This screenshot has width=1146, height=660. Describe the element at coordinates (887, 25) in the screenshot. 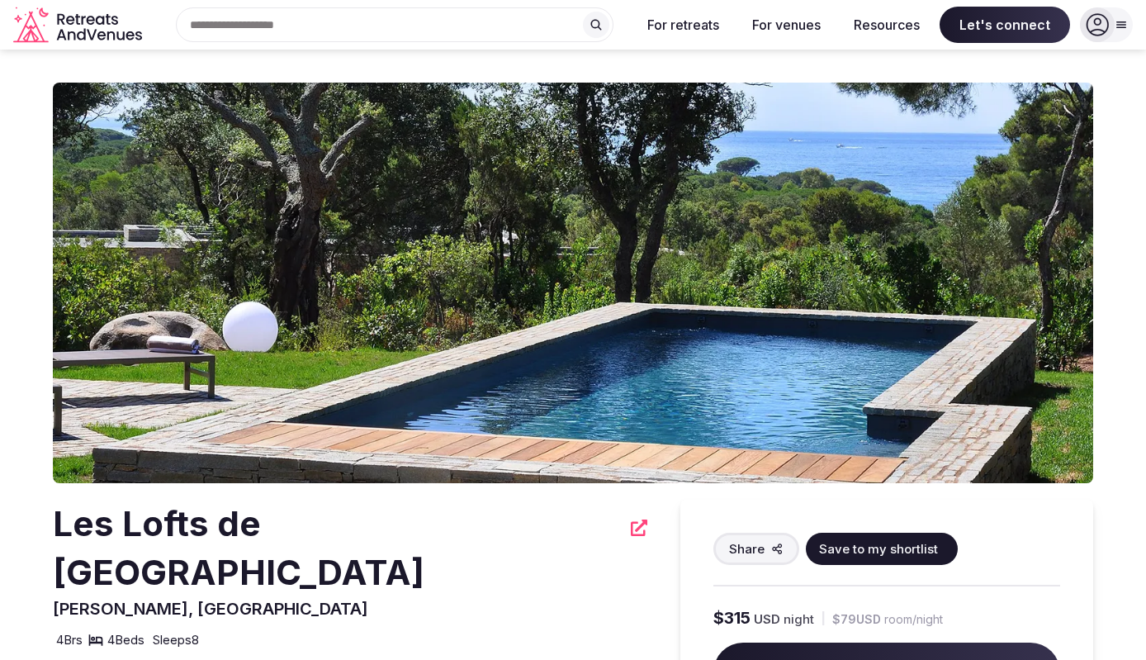

I see `button: Resources` at that location.